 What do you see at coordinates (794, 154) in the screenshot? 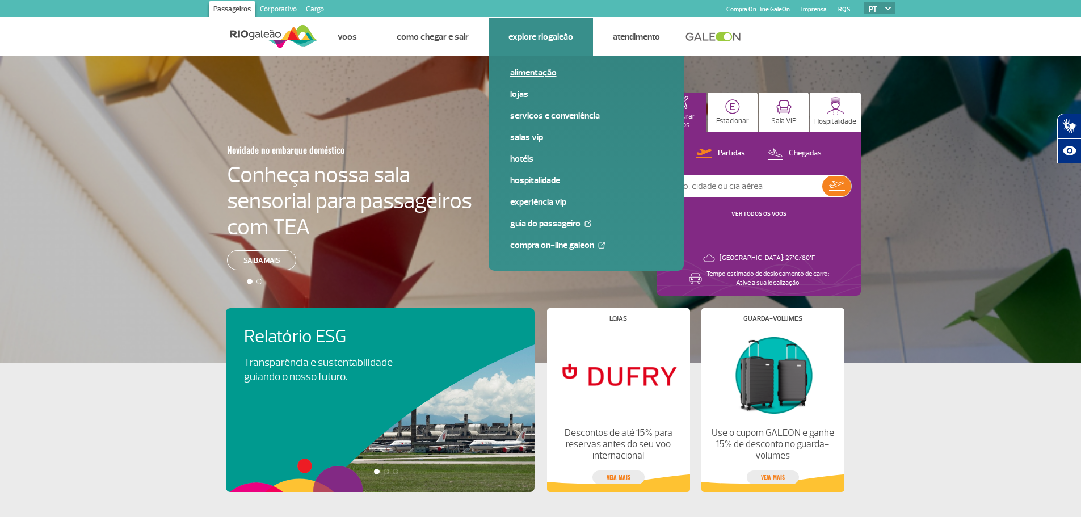
I see `button: Chegadas` at bounding box center [794, 154].